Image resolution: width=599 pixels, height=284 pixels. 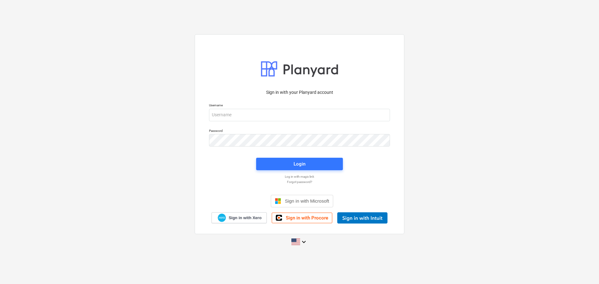 What do you see at coordinates (278, 201) in the screenshot?
I see `img: Microsoft logo` at bounding box center [278, 201].